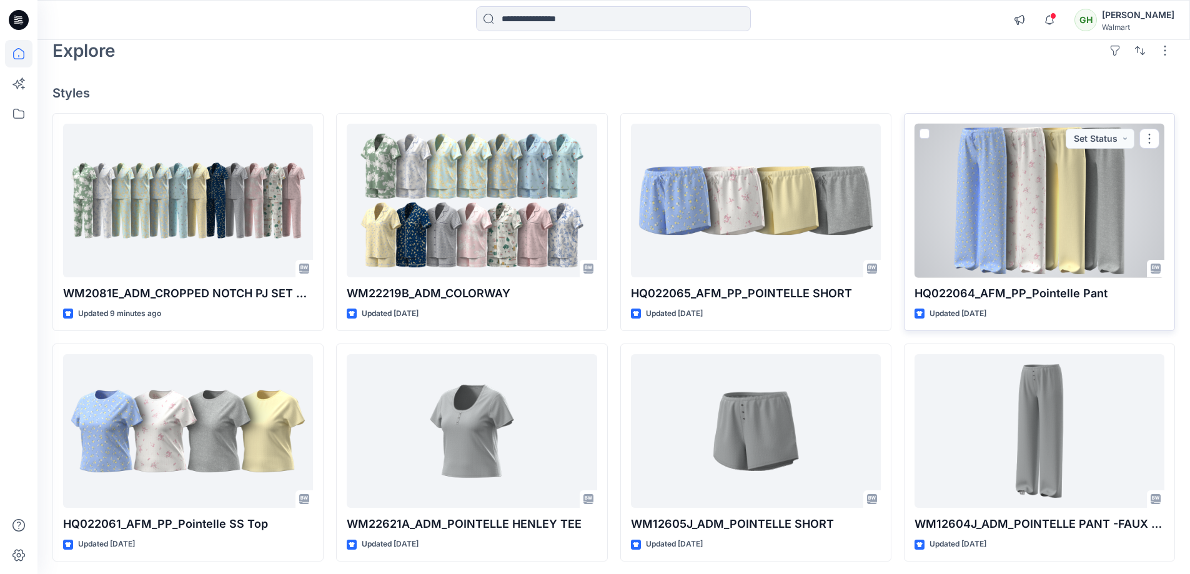 This screenshot has height=574, width=1190. Describe the element at coordinates (472, 201) in the screenshot. I see `a: WM22219B_ADM_COLORWAY` at that location.